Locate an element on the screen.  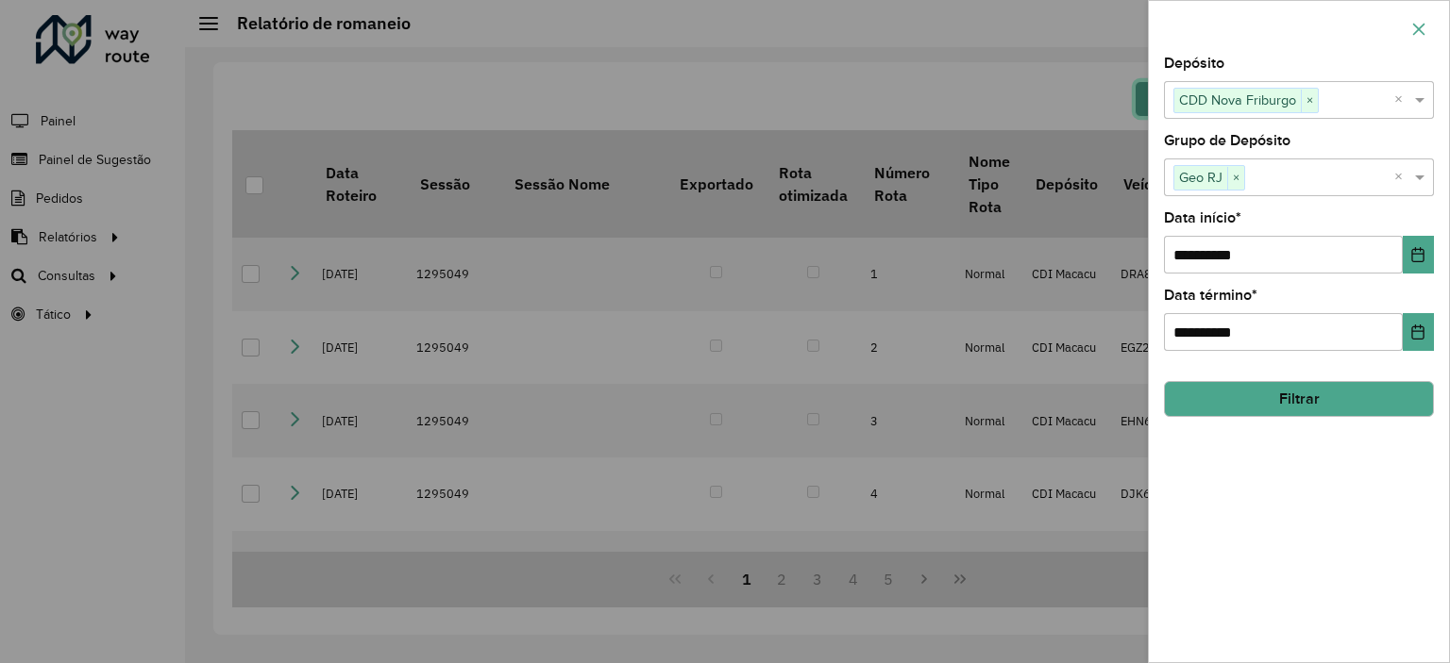
span: CDD Nova Friburgo is located at coordinates (1237, 100).